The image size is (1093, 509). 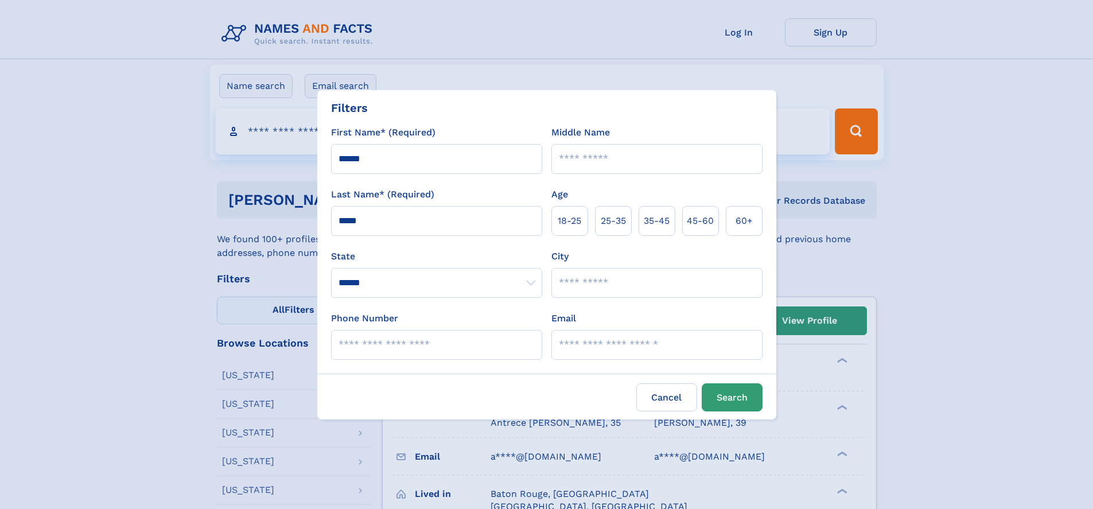 What do you see at coordinates (581, 133) in the screenshot?
I see `label: Middle Name` at bounding box center [581, 133].